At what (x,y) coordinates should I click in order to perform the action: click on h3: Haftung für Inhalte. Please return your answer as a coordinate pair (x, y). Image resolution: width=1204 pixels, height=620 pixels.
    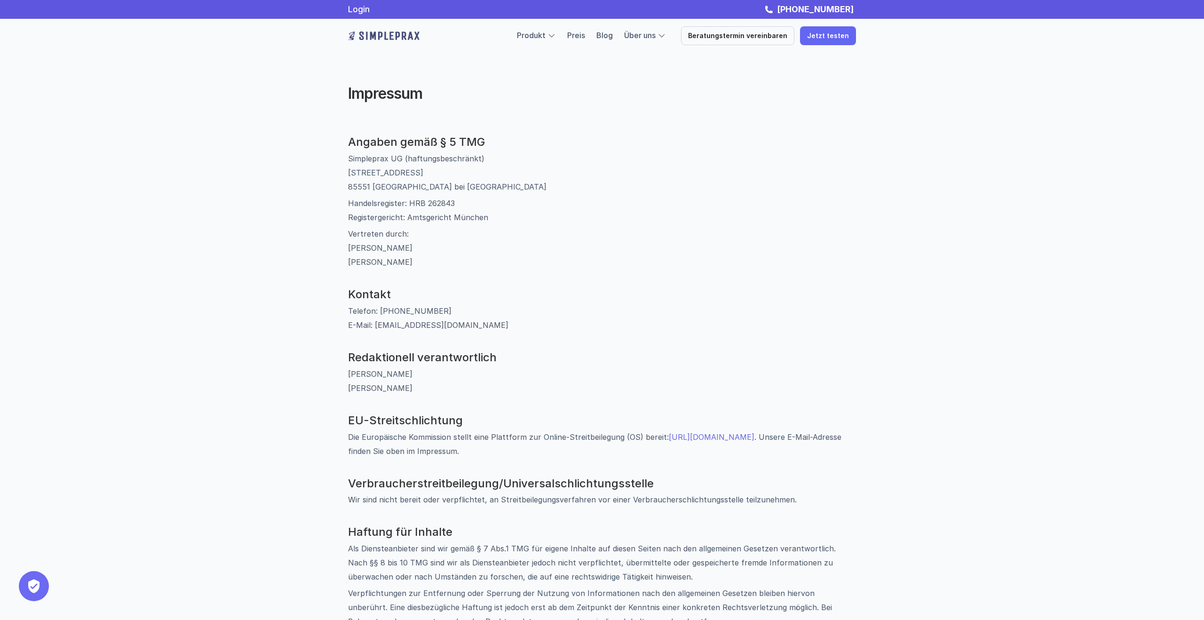
    Looking at the image, I should click on (602, 532).